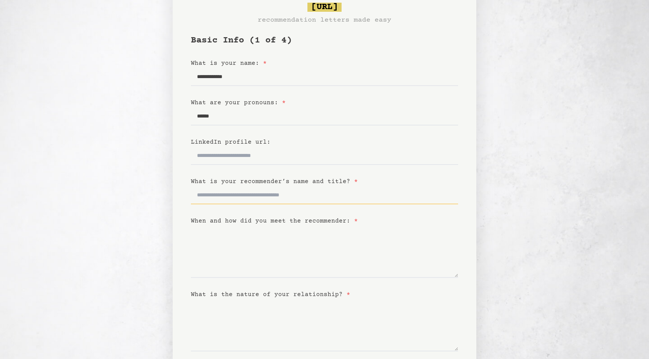 This screenshot has height=359, width=649. What do you see at coordinates (229, 63) in the screenshot?
I see `label: What is your name:` at bounding box center [229, 63].